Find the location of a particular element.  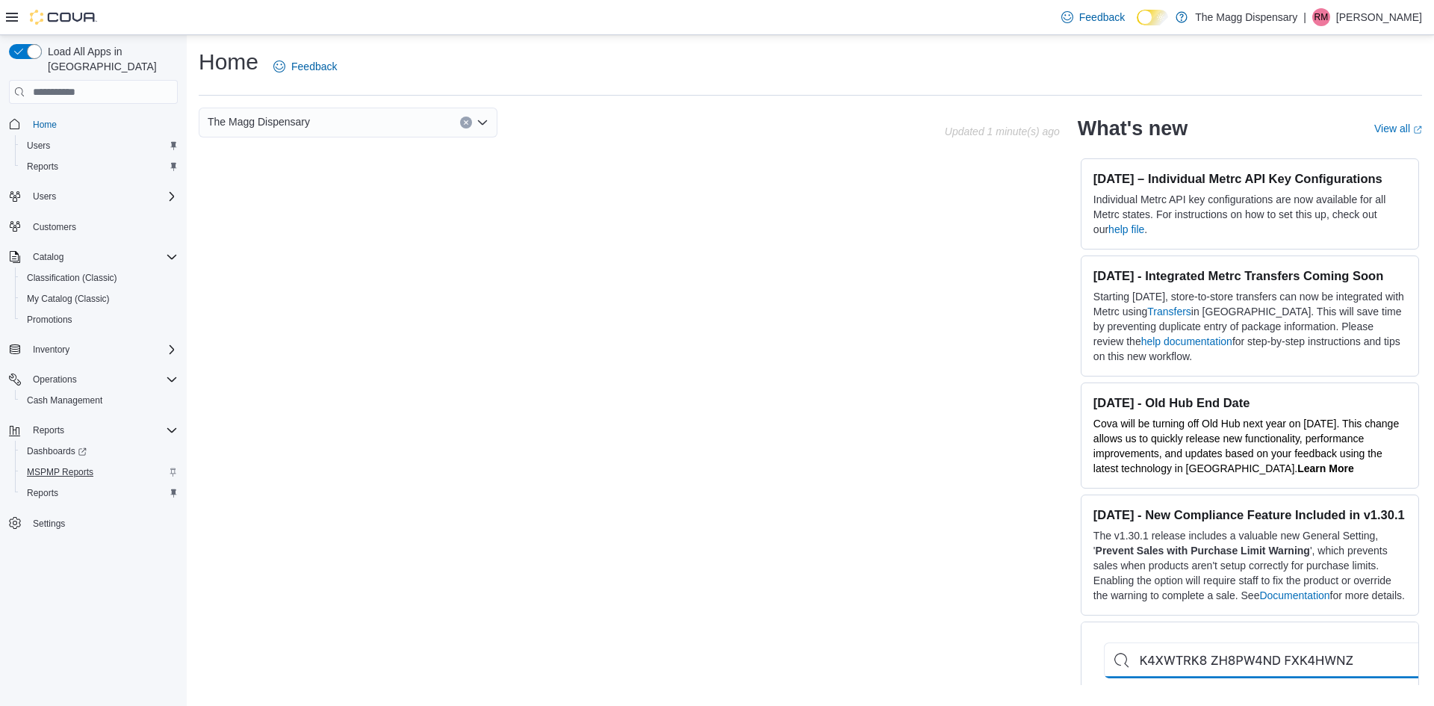

span: Dashboards is located at coordinates (99, 451).